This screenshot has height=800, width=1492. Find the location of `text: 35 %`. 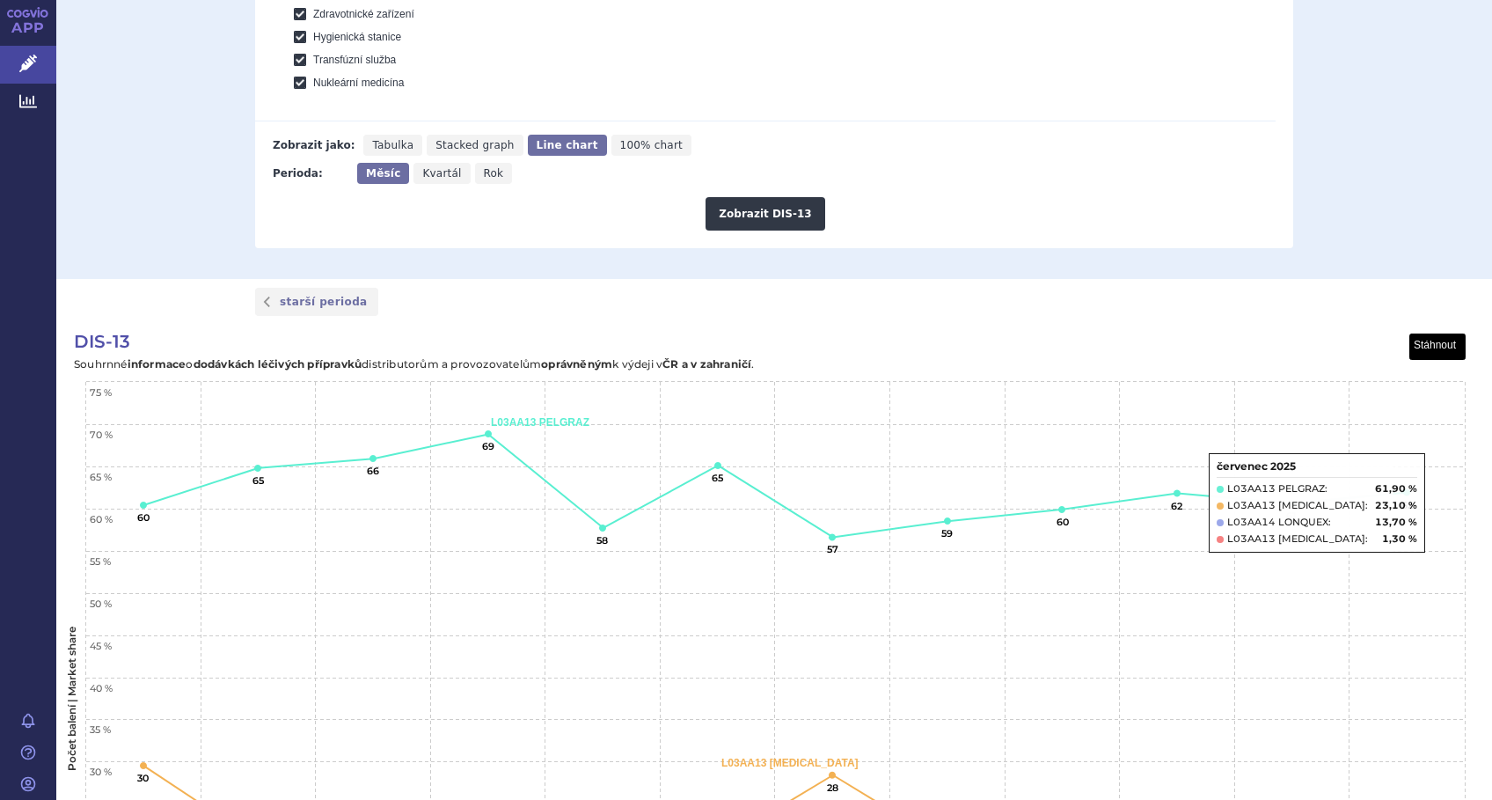

text: 35 % is located at coordinates (100, 729).